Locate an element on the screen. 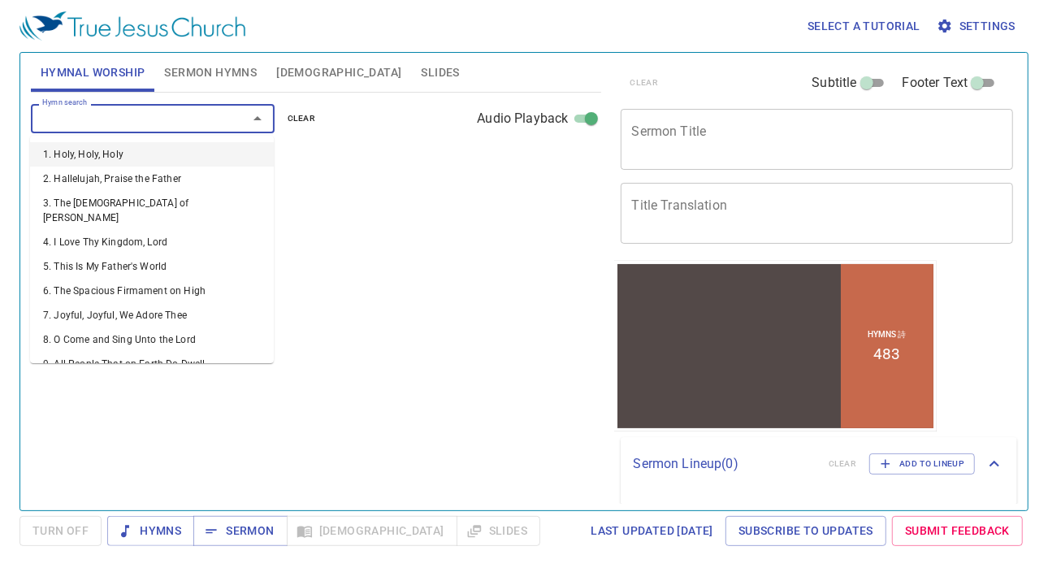 The height and width of the screenshot is (568, 1048). button: Add to Lineup is located at coordinates (922, 464).